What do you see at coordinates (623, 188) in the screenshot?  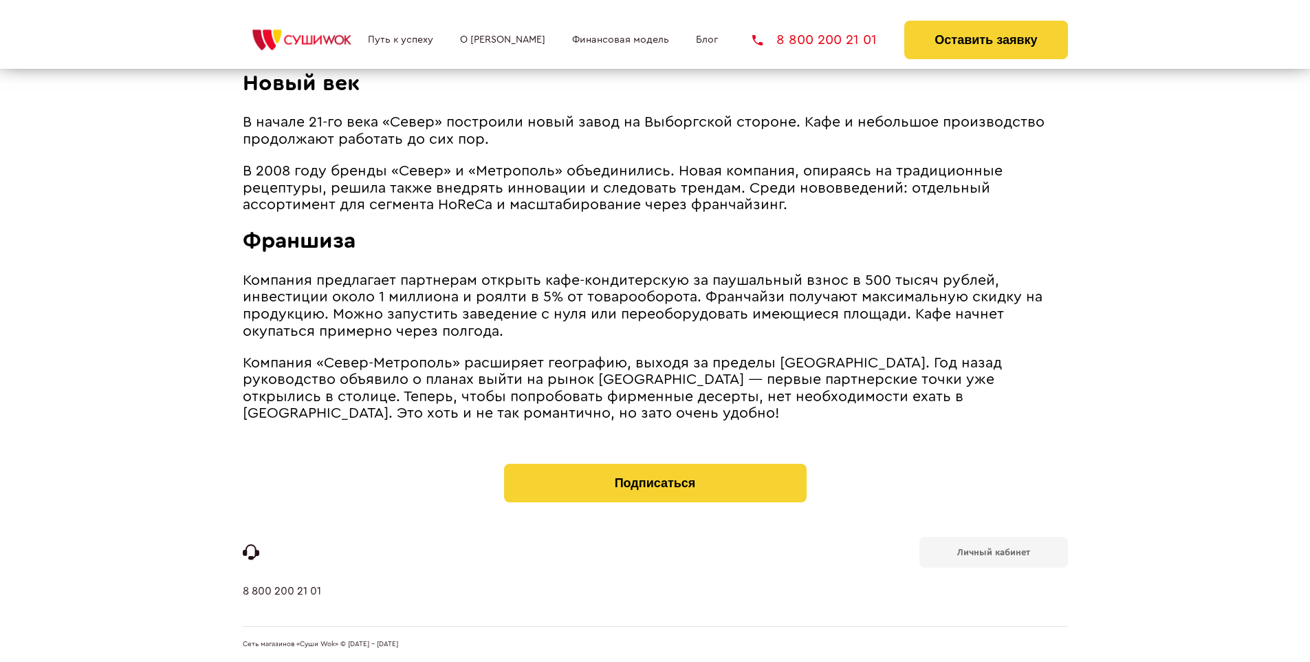 I see `span: В 2008 году бренды «Север» и «Метрополь» объединились. Новая компания, опираясь на традиционные р...` at bounding box center [623, 188].